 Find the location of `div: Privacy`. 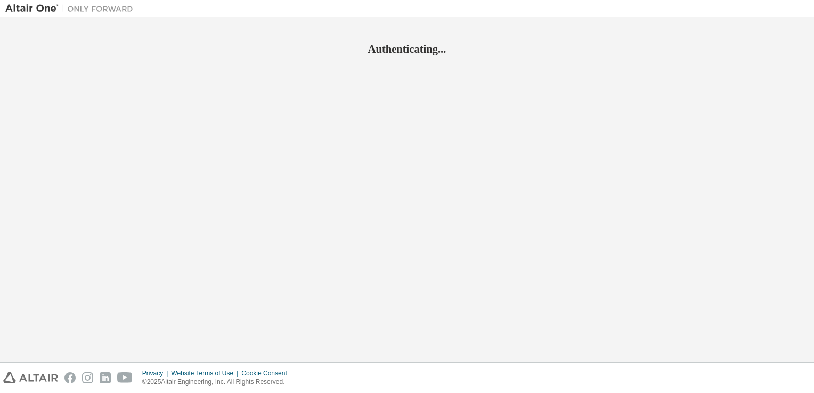

div: Privacy is located at coordinates (157, 373).